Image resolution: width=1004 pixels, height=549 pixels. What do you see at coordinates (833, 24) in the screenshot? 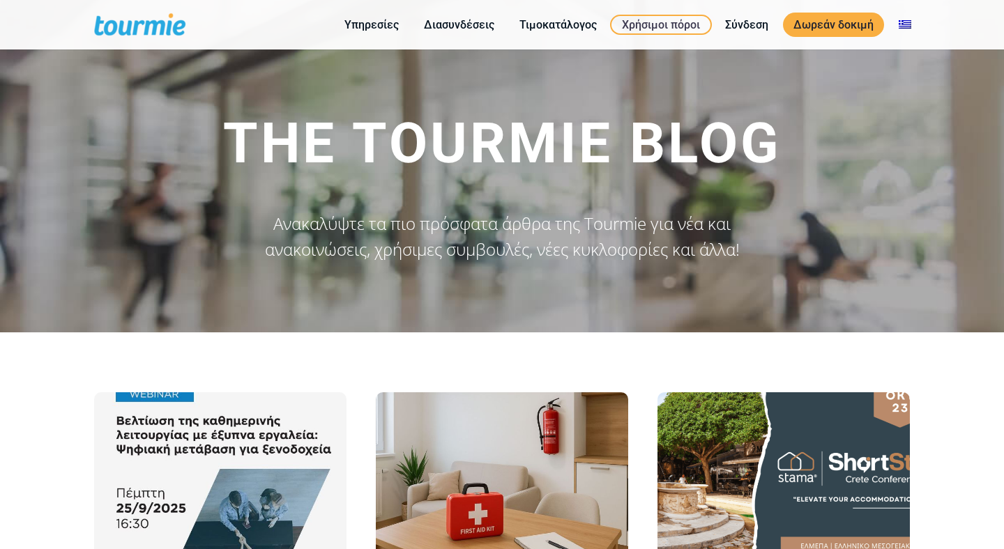
I see `a: Δωρεάν δοκιμή` at bounding box center [833, 24].